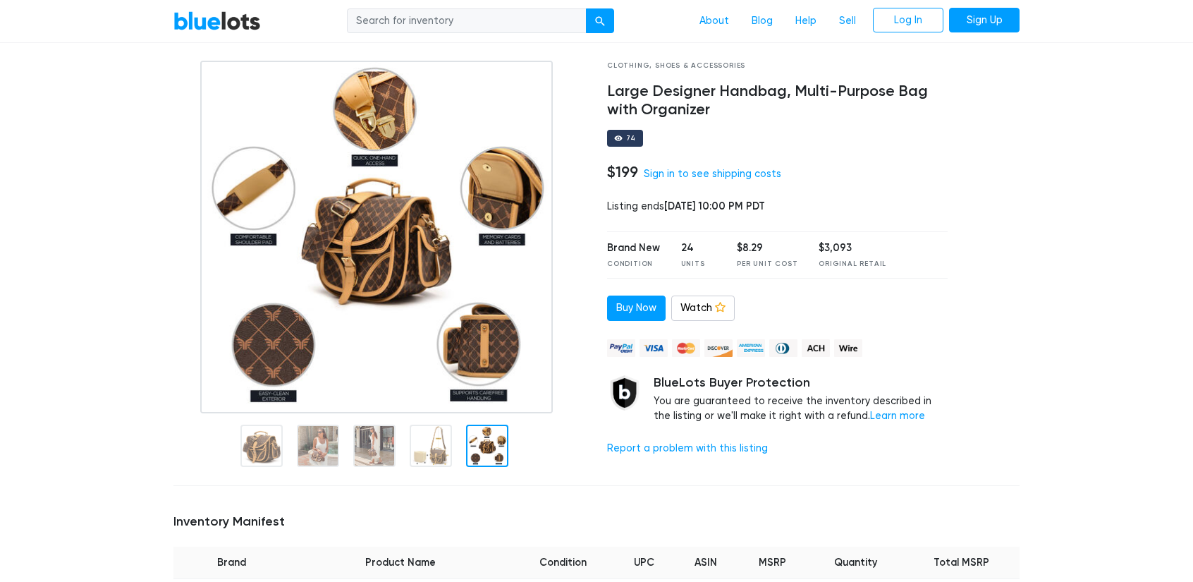 The width and height of the screenshot is (1193, 582). Describe the element at coordinates (852, 248) in the screenshot. I see `div: $3,093` at that location.